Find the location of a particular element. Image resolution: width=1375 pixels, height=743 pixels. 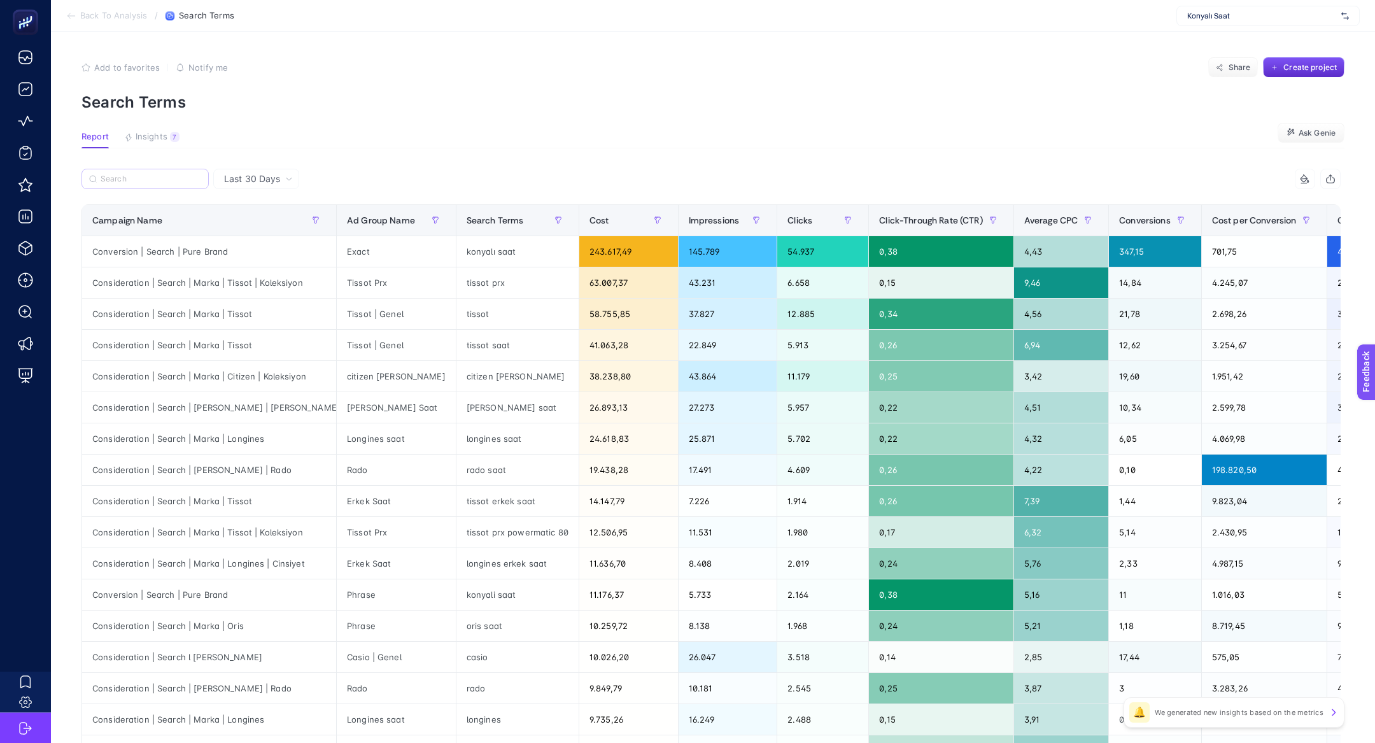

div: 1.016,03 is located at coordinates (1264, 595).